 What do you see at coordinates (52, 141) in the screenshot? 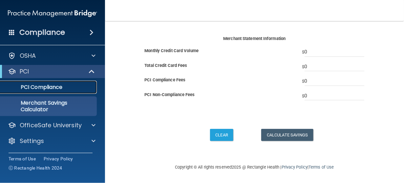
I see `a: Settings` at bounding box center [52, 141].